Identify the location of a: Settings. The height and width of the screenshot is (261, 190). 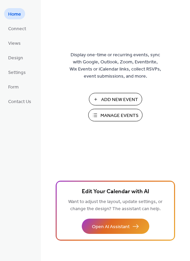
(17, 72).